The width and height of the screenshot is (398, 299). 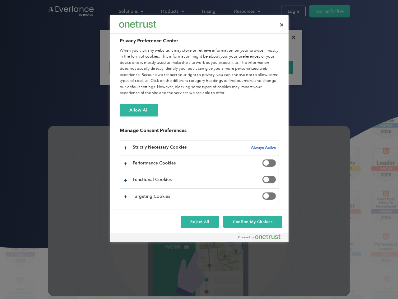 I want to click on div: Preference center, so click(x=199, y=128).